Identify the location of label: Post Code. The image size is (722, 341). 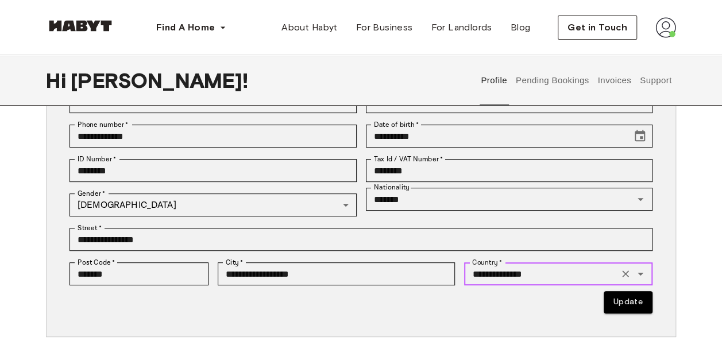
(97, 263).